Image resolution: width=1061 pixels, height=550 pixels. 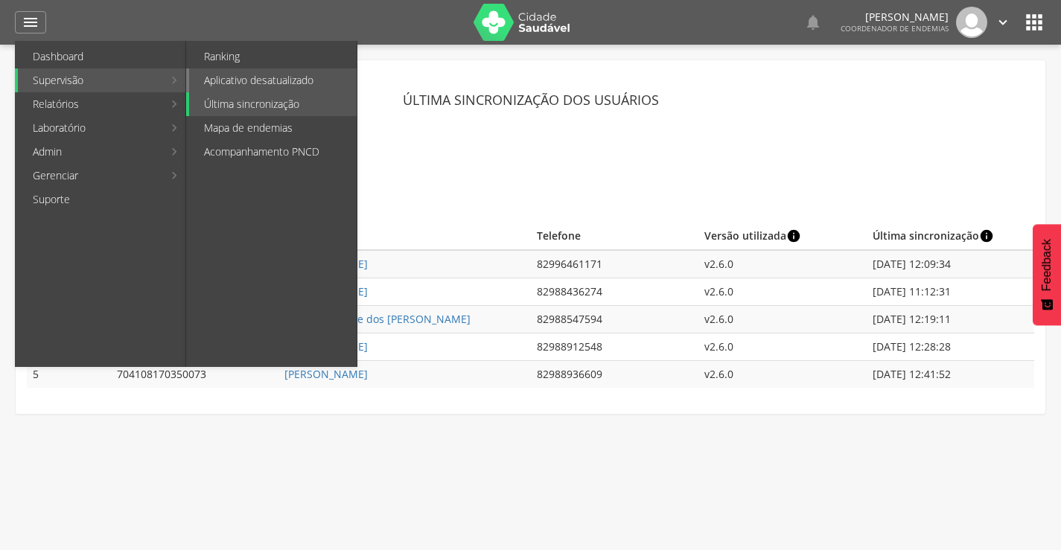 I want to click on th: Informação da versão do aplicativo em que o ACS ou ACE realizou a sincronização pela última vez., so click(x=783, y=236).